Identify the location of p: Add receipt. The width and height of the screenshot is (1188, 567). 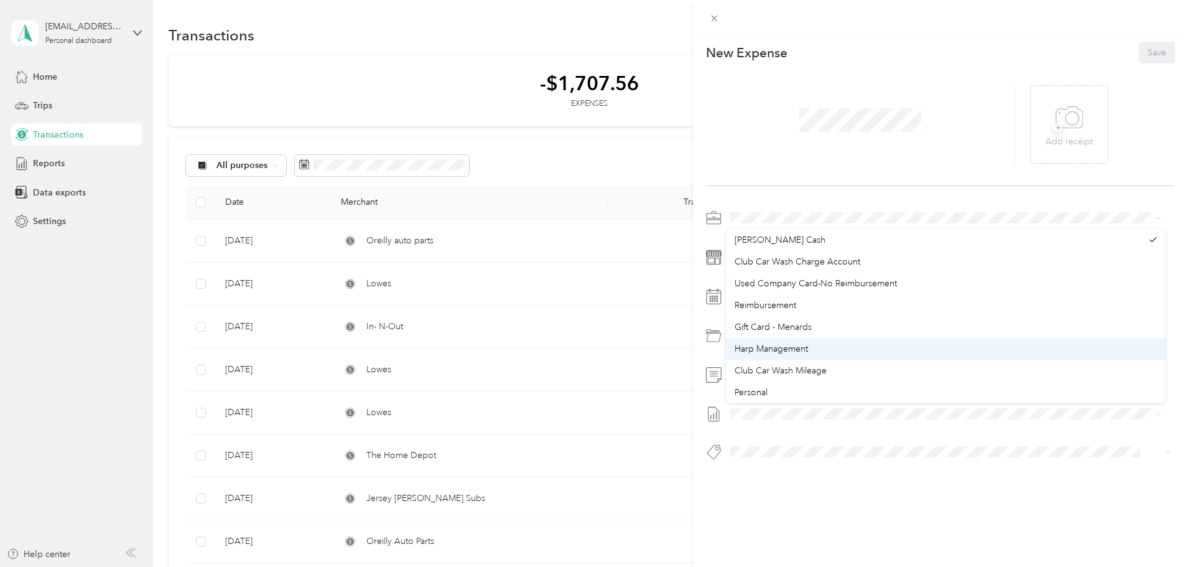
(1069, 142).